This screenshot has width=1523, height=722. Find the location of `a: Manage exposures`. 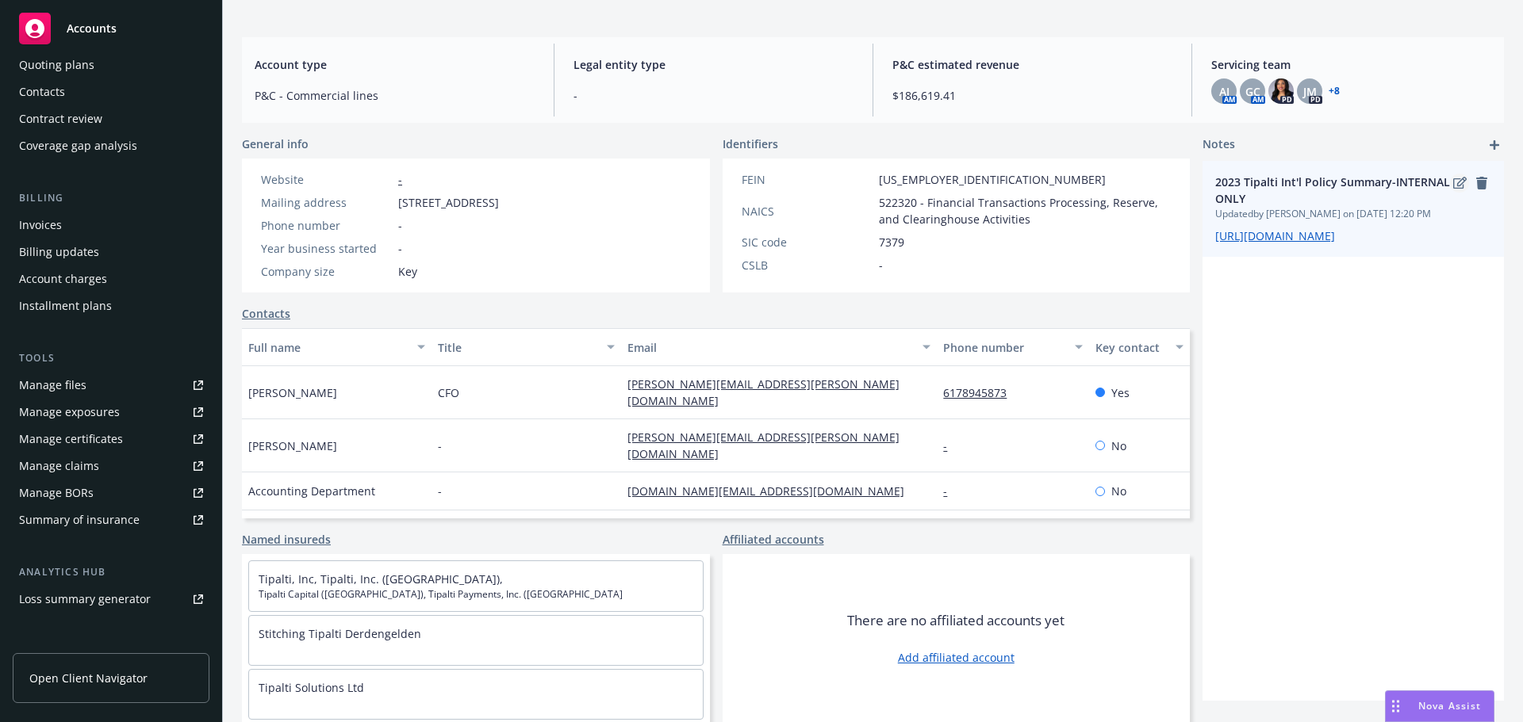

a: Manage exposures is located at coordinates (111, 412).